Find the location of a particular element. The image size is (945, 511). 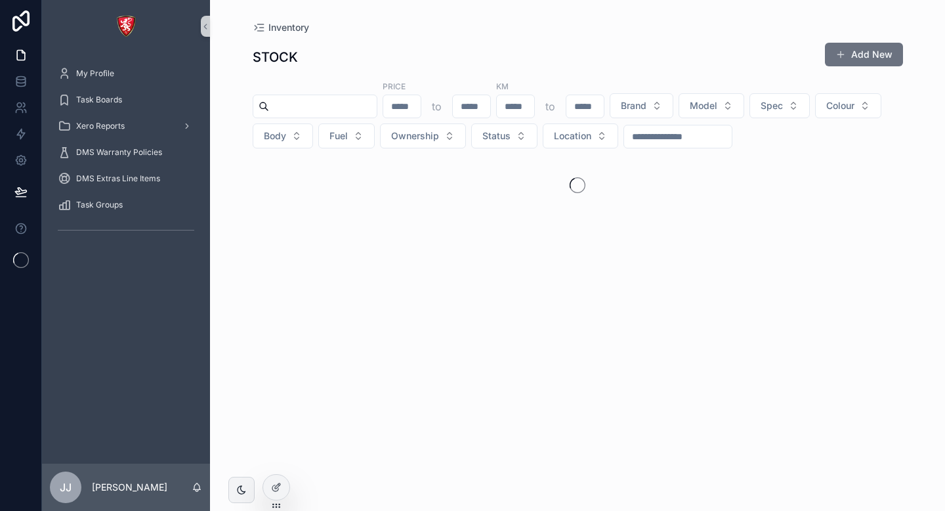

span: Ownership is located at coordinates (415, 136).